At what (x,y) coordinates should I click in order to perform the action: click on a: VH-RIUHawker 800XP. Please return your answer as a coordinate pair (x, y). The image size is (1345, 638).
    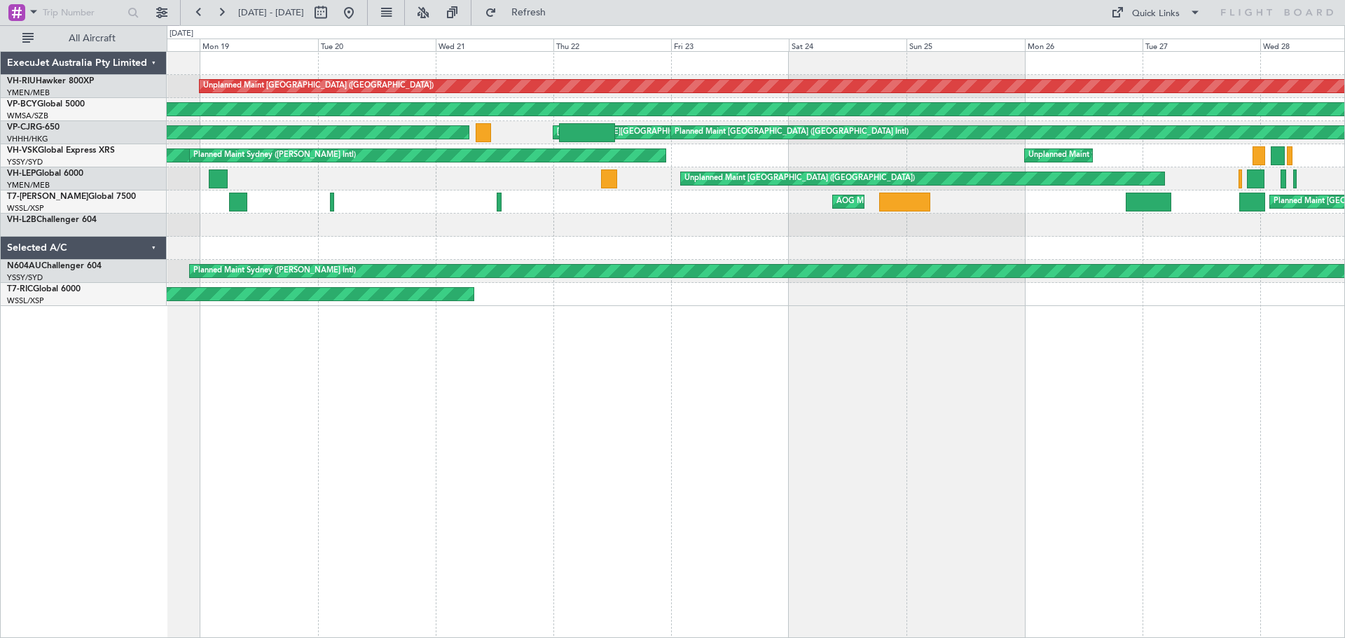
    Looking at the image, I should click on (50, 81).